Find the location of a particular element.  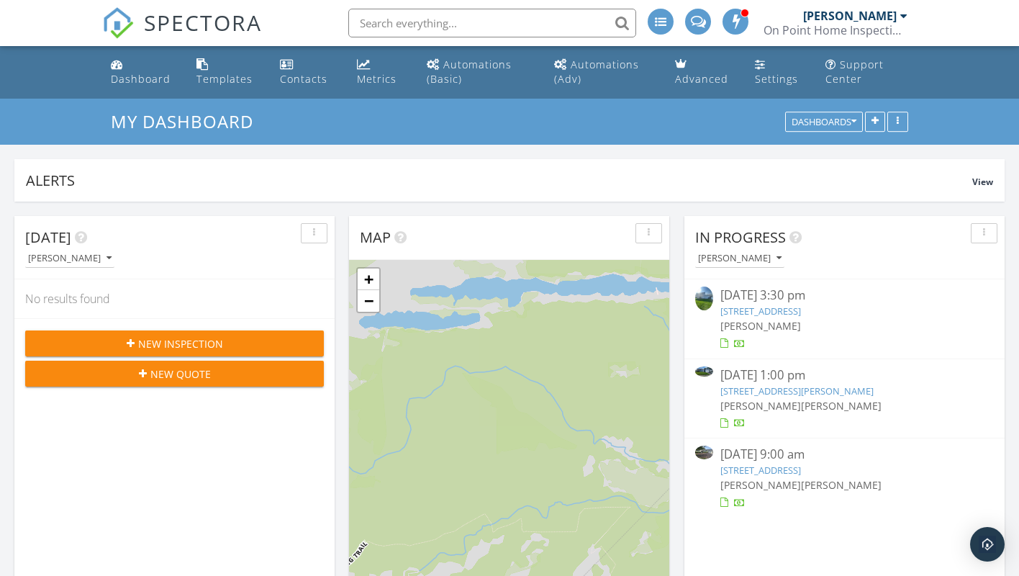

div: Settings is located at coordinates (777, 78).